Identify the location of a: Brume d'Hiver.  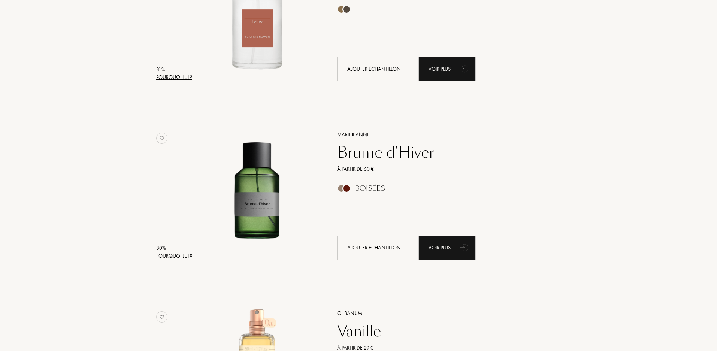
(440, 152).